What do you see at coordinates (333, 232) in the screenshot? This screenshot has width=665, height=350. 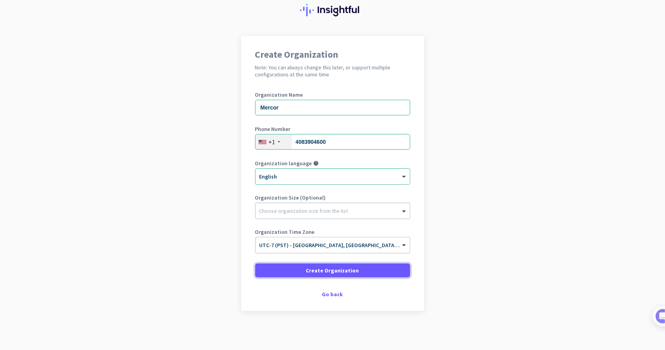 I see `label: Organization Time Zone` at bounding box center [333, 232].